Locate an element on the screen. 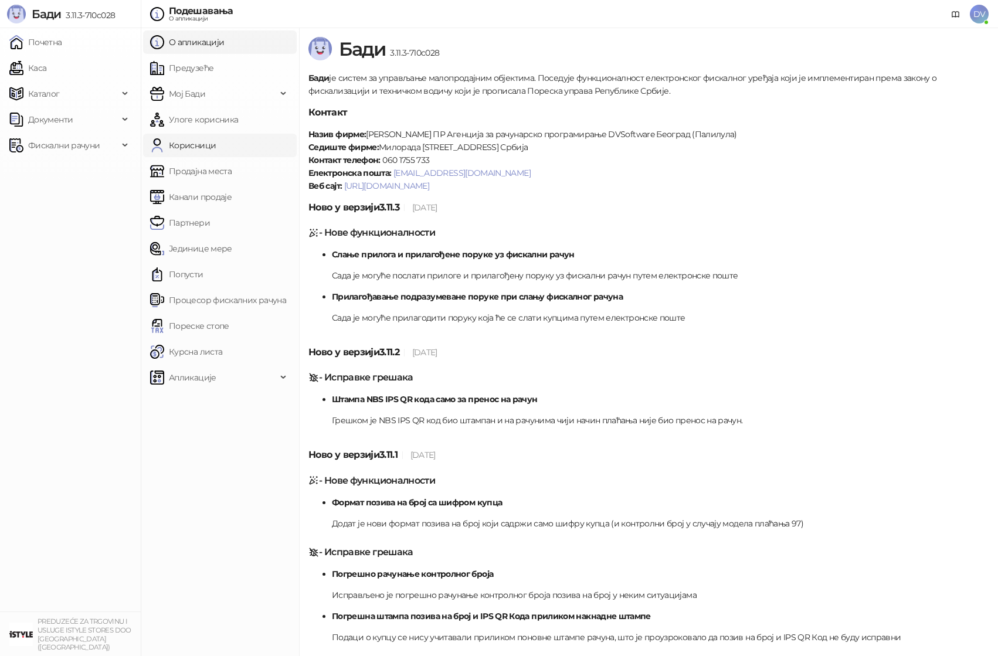  span: DV is located at coordinates (980, 14).